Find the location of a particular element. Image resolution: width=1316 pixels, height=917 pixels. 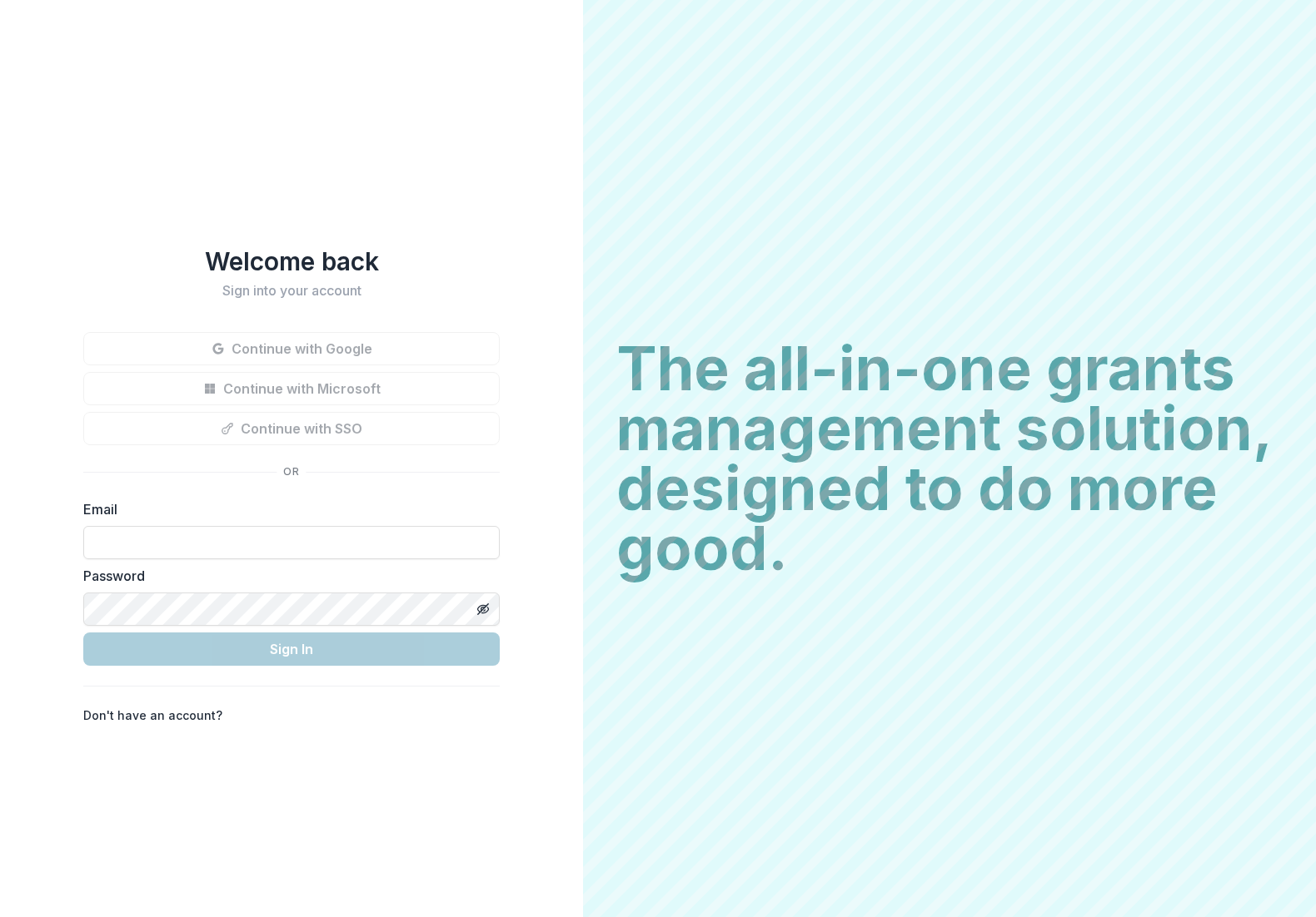

button: Continue with Google is located at coordinates (291, 349).